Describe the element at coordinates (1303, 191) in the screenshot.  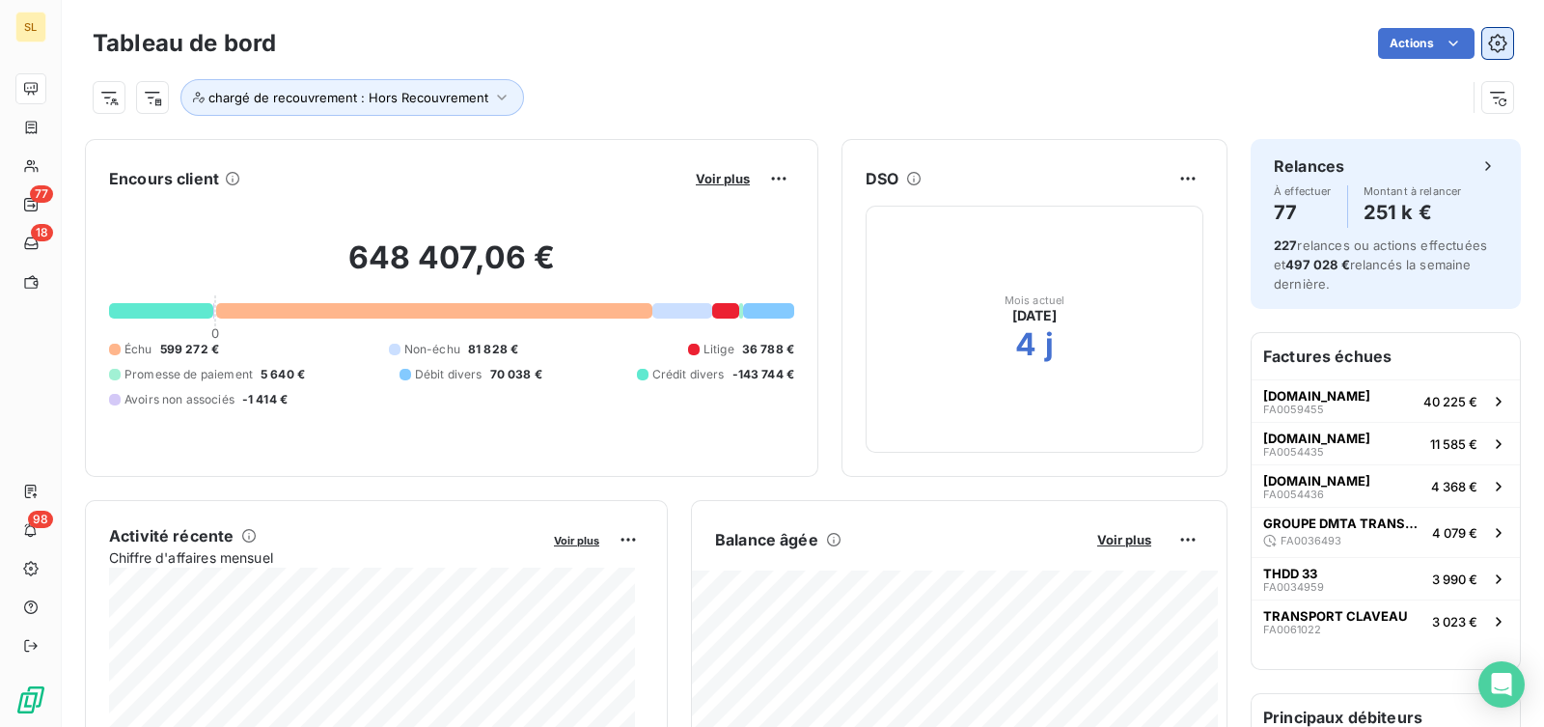
I see `span: À effectuer` at that location.